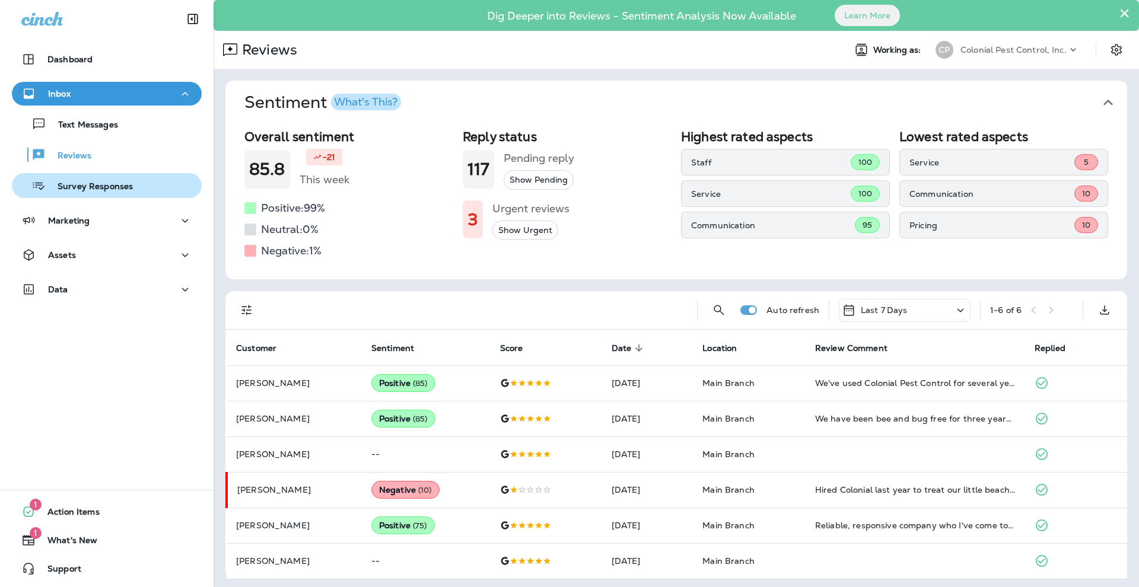 This screenshot has width=1139, height=587. Describe the element at coordinates (107, 124) in the screenshot. I see `button: Text Messages` at that location.